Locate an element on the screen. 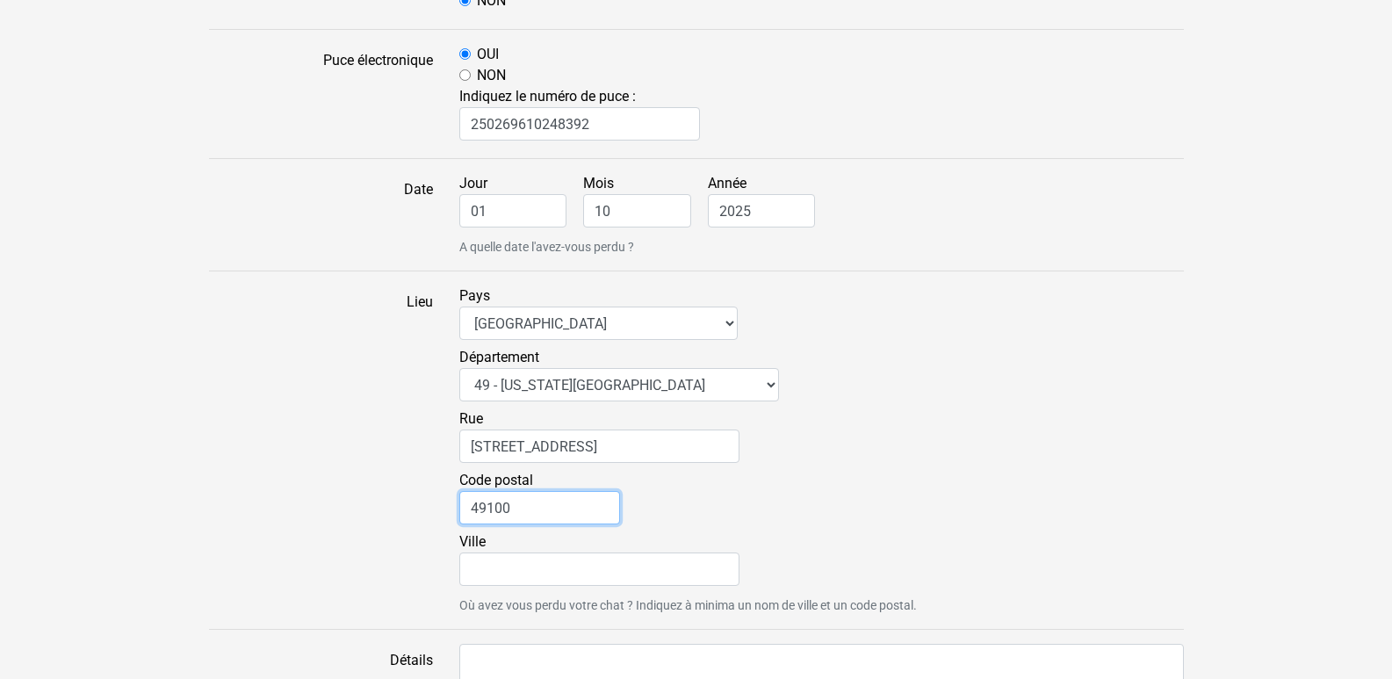  small: A quelle date l'avez-vous perdu ? is located at coordinates (821, 247).